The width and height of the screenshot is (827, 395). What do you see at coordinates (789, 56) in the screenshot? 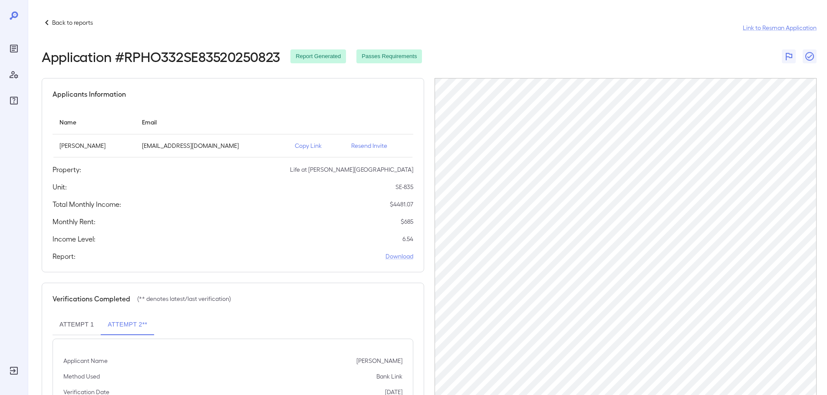
I see `button: Flag Report` at bounding box center [789, 56].